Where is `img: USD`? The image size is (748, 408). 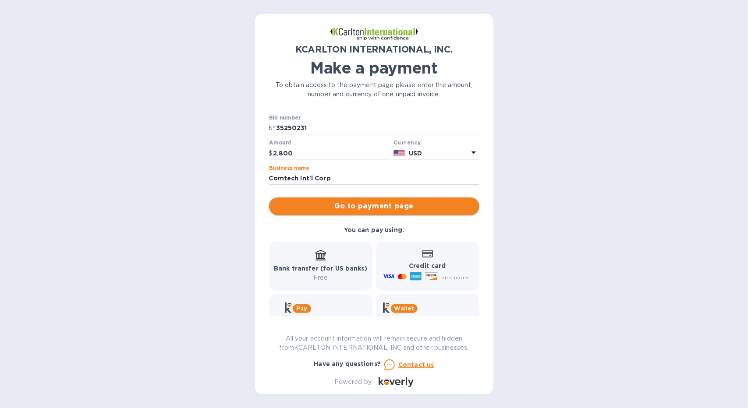 img: USD is located at coordinates (399, 153).